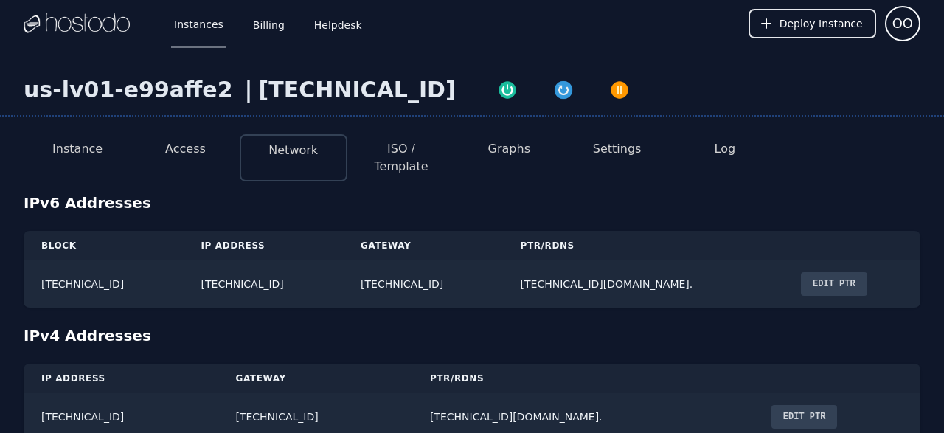  What do you see at coordinates (509, 149) in the screenshot?
I see `button: Graphs` at bounding box center [509, 149].